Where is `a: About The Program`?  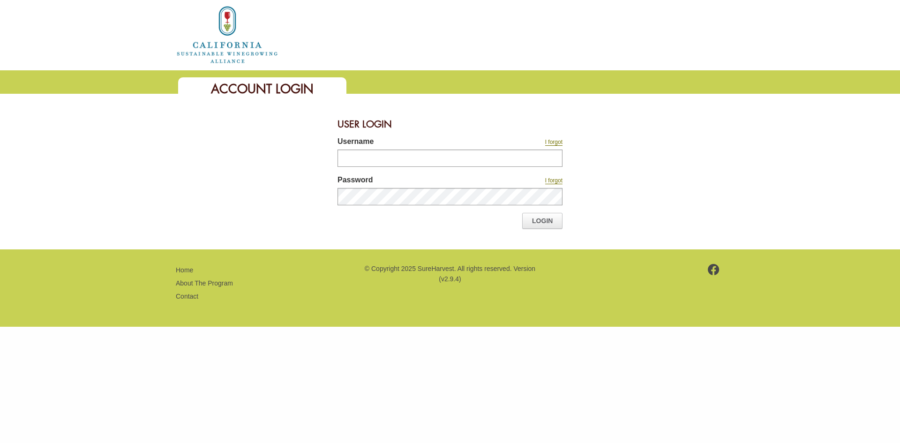 a: About The Program is located at coordinates (204, 283).